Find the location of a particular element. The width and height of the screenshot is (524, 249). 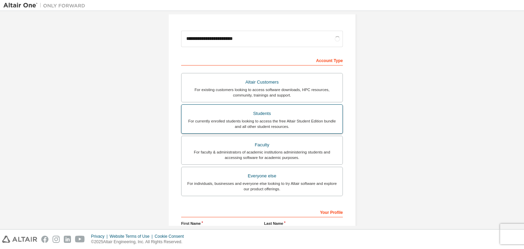

div: Your Profile is located at coordinates (262, 212).